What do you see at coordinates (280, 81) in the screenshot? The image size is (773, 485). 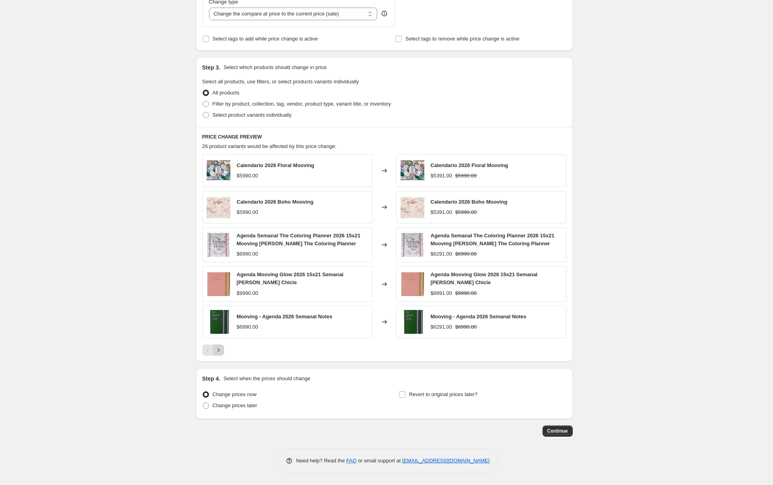 I see `span: Select all products, use filters, or select products variants individually` at bounding box center [280, 81].